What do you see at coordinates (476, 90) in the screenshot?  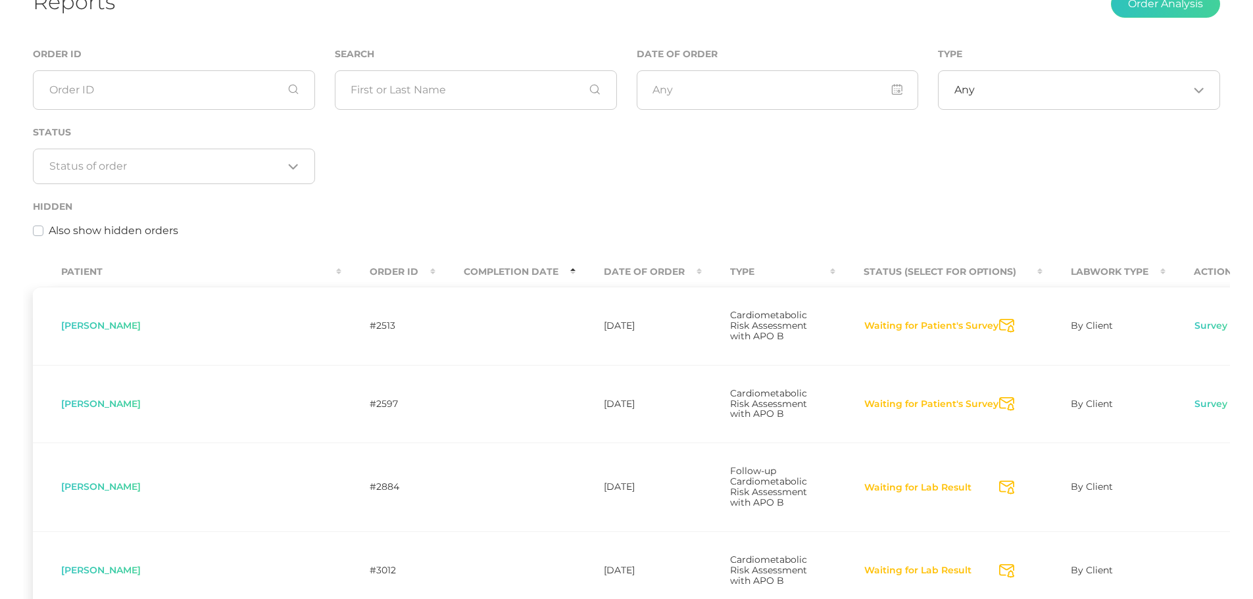 I see `input: First or Last Name` at bounding box center [476, 90].